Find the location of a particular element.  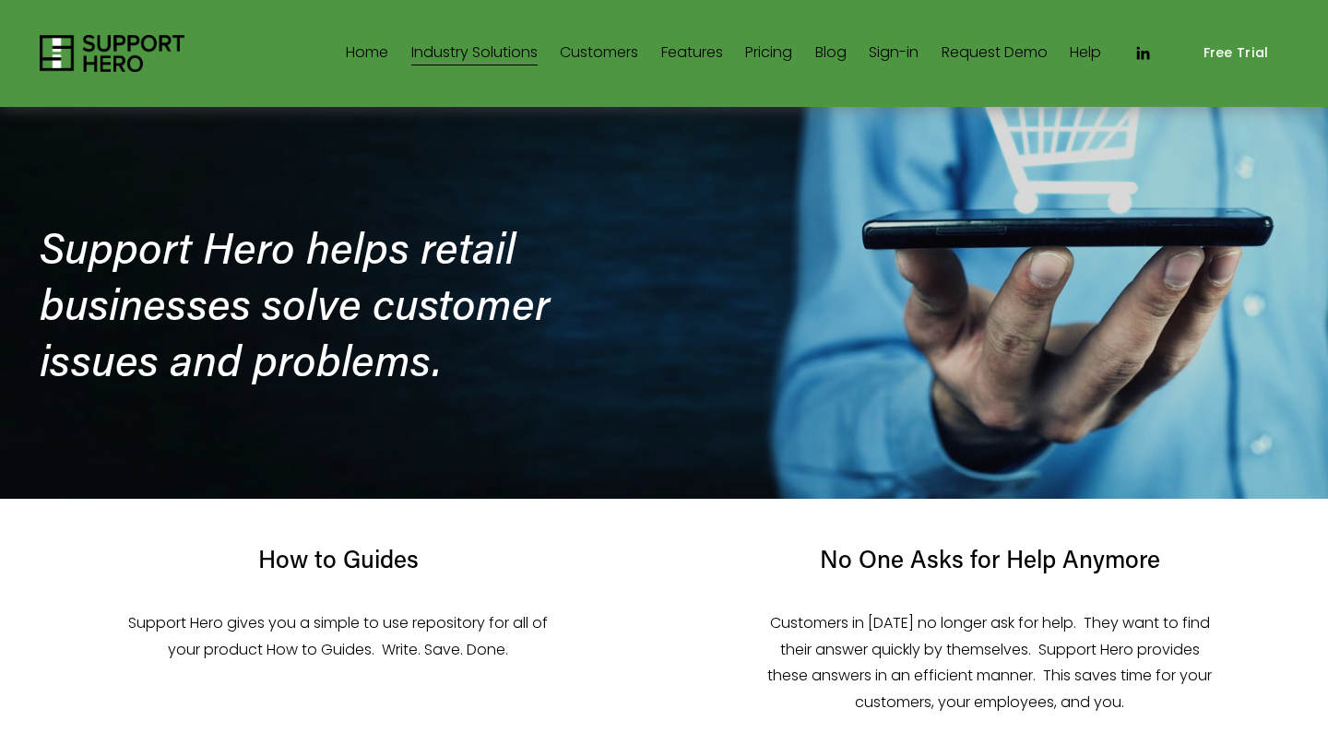

a: Request Demo is located at coordinates (994, 53).